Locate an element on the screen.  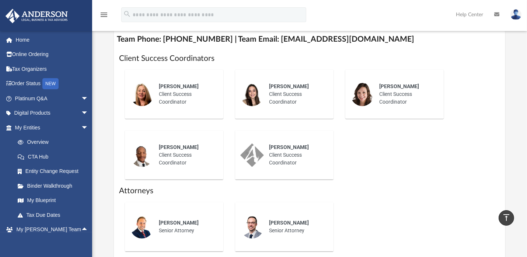
a: Home is located at coordinates (52, 40).